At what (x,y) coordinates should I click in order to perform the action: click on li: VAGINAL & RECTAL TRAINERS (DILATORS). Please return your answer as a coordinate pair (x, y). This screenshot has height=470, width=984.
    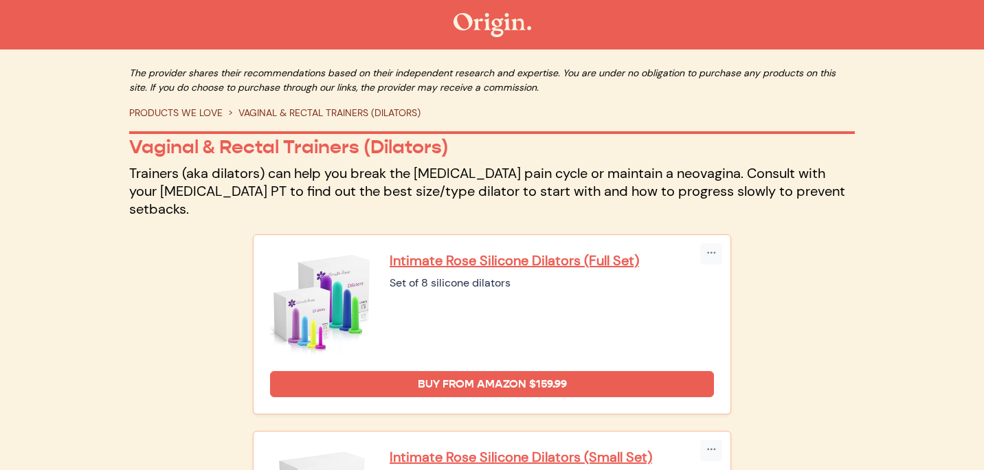
    Looking at the image, I should click on (322, 113).